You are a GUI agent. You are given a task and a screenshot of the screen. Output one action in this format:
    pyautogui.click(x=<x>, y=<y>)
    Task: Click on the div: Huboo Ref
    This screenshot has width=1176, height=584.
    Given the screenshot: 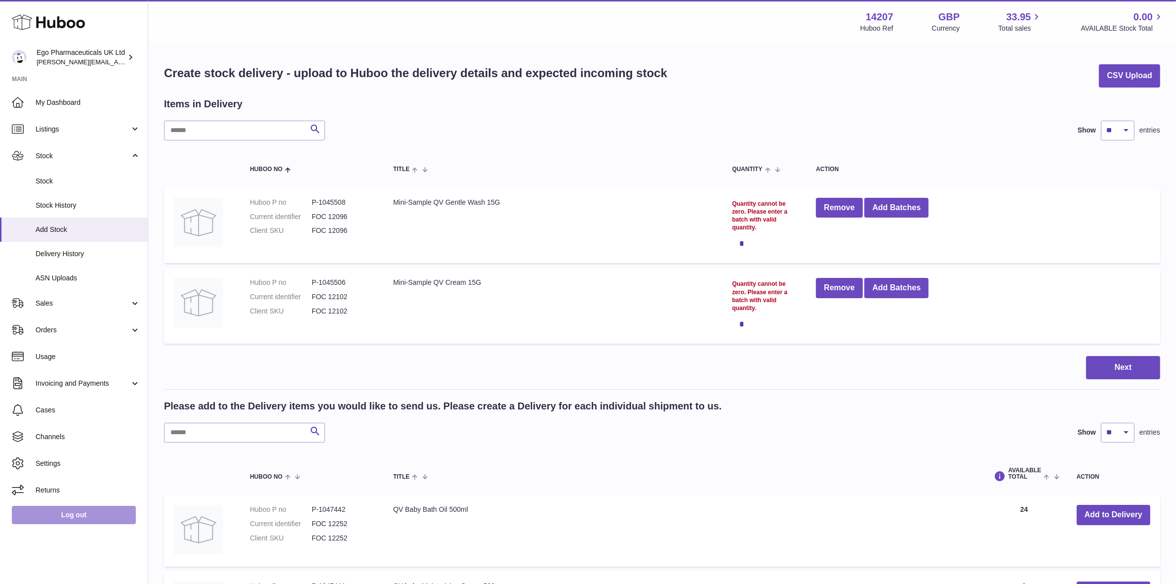 What is the action you would take?
    pyautogui.click(x=877, y=28)
    